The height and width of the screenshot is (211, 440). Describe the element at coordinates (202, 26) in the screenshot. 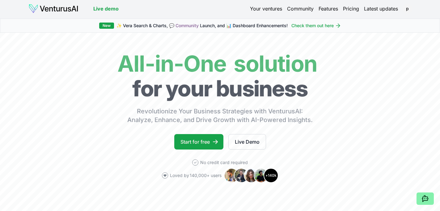

I see `span: ✨ Vera Search & Charts, 💬 Launch, and 📊 Dashboard Enhancements!` at that location.